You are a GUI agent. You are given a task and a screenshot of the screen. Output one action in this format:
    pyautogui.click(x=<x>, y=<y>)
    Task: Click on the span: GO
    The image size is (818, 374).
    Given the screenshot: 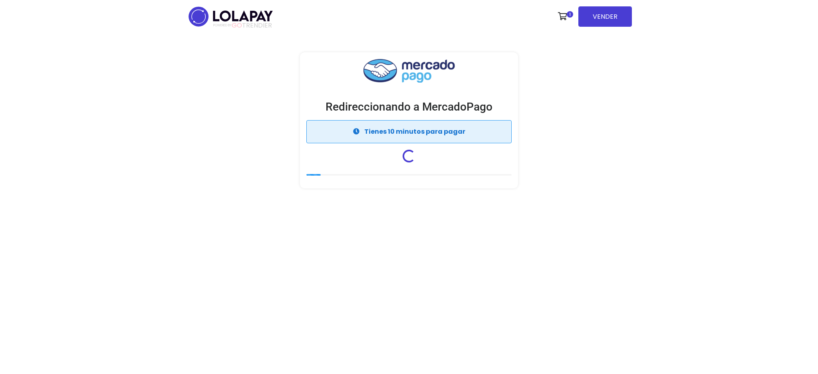 What is the action you would take?
    pyautogui.click(x=237, y=25)
    